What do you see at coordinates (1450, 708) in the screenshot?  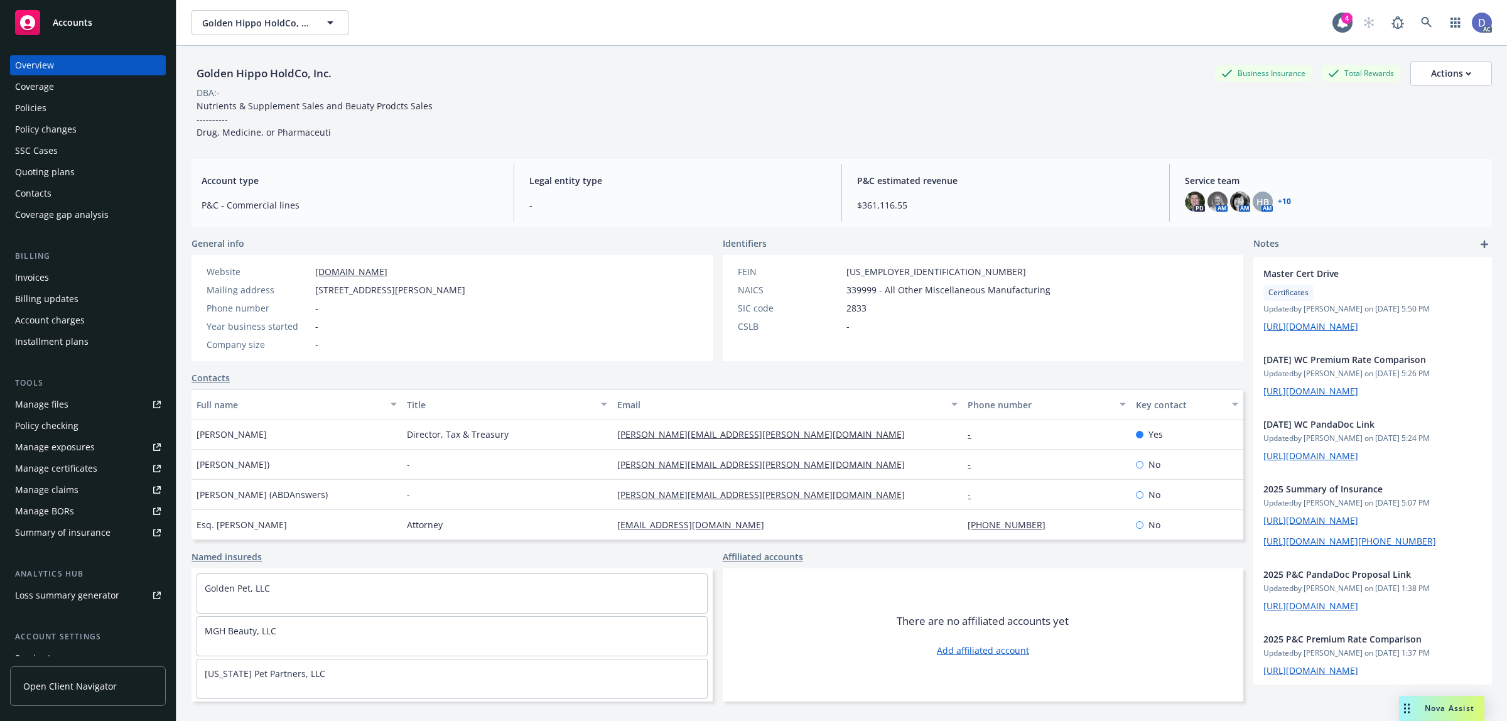 I see `span: Nova Assist` at bounding box center [1450, 708].